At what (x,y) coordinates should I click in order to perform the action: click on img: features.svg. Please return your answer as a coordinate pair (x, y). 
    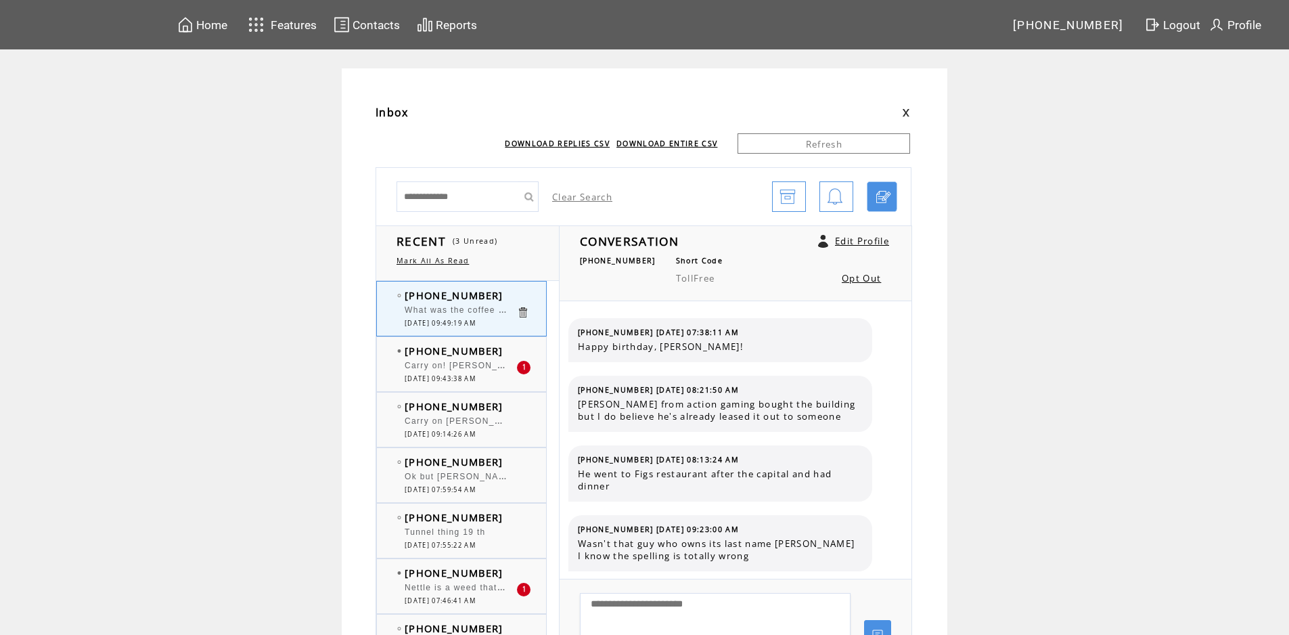
    Looking at the image, I should click on (256, 24).